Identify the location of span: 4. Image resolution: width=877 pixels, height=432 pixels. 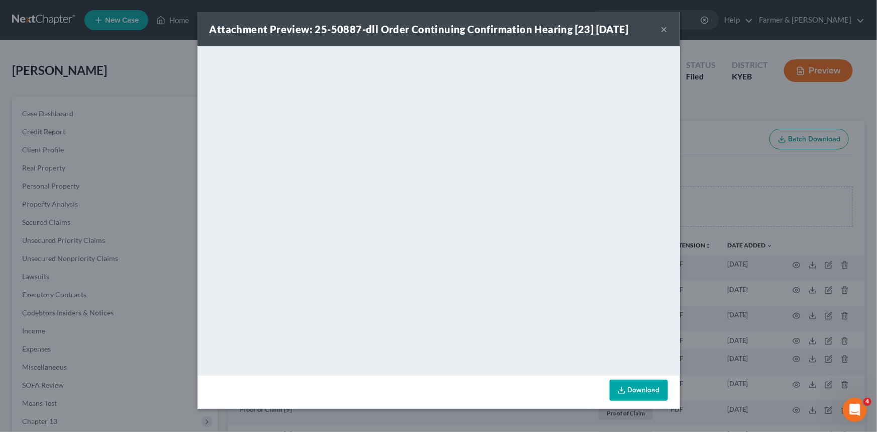
(867, 401).